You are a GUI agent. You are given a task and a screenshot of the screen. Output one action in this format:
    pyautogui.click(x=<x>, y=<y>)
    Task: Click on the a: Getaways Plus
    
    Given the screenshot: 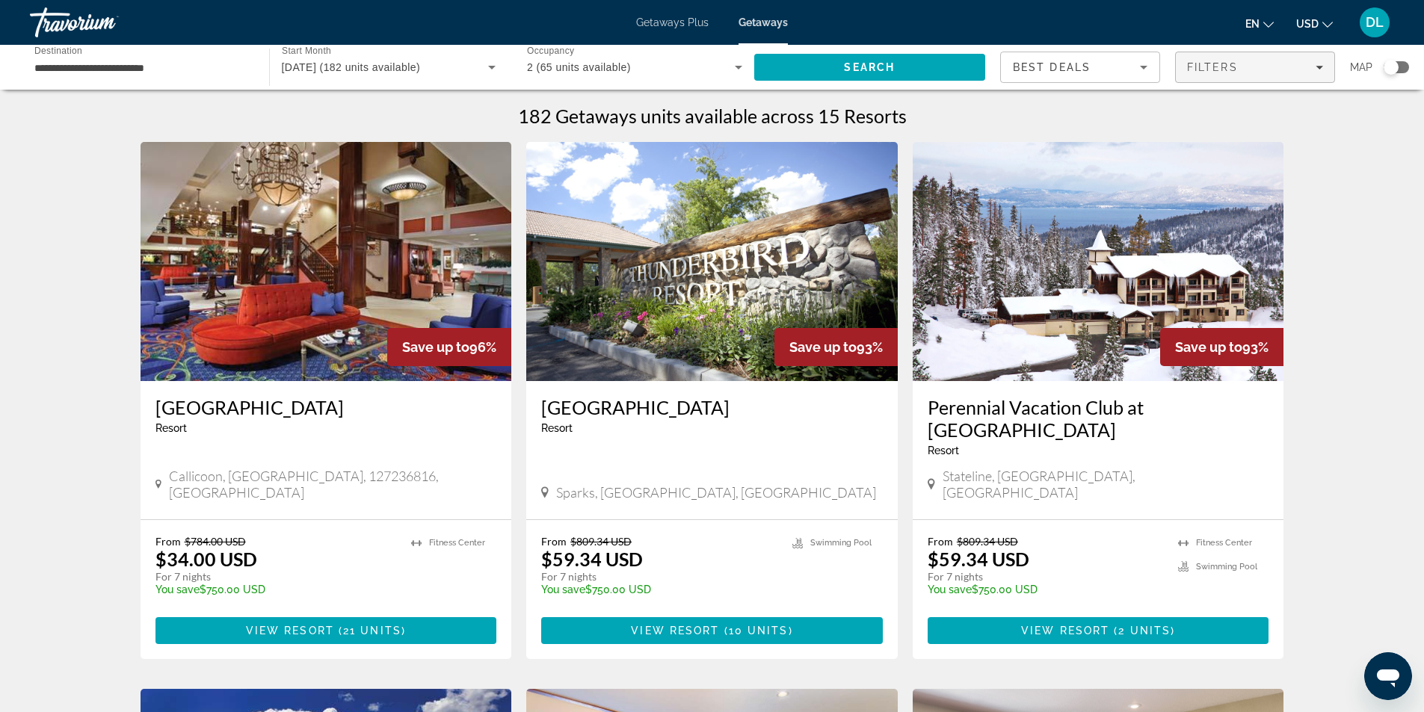 What is the action you would take?
    pyautogui.click(x=672, y=22)
    